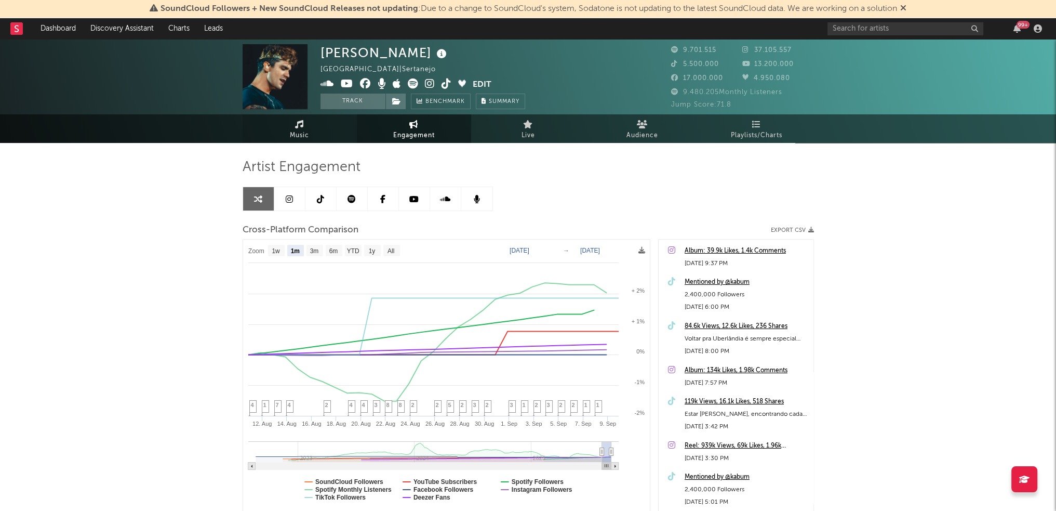  What do you see at coordinates (443, 489) in the screenshot?
I see `text: Facebook Followers` at bounding box center [443, 489].